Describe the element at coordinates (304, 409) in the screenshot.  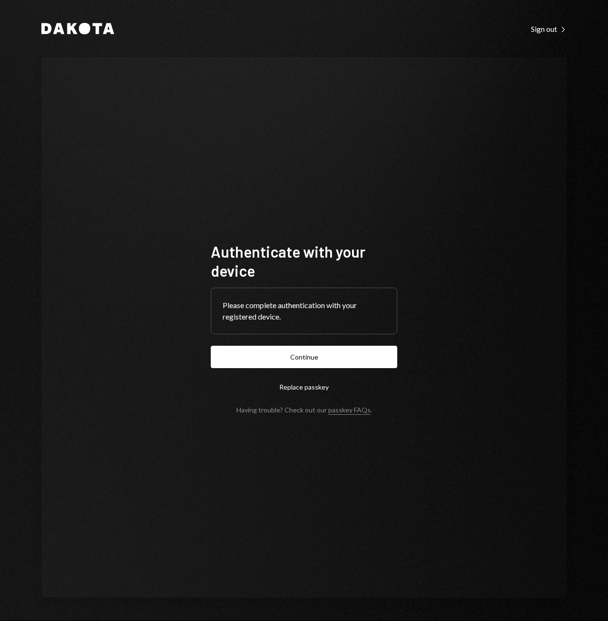
I see `div: Having trouble? Check out our .` at that location.